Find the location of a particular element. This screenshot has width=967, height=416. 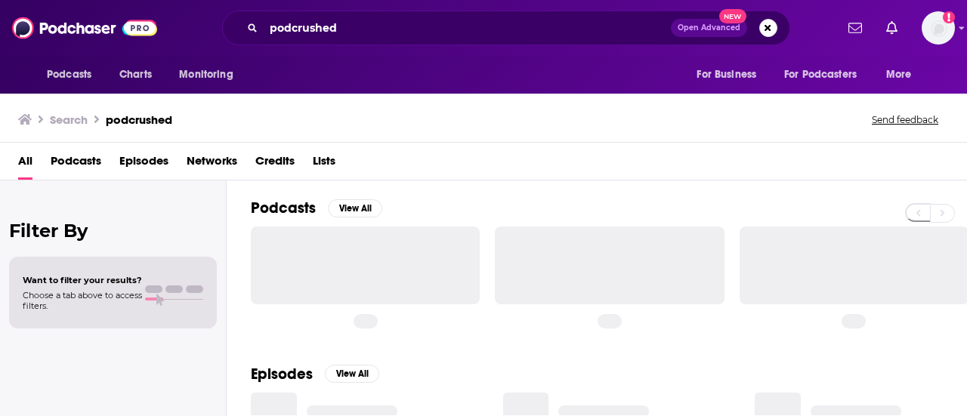

button: Open AdvancedNew is located at coordinates (709, 28).